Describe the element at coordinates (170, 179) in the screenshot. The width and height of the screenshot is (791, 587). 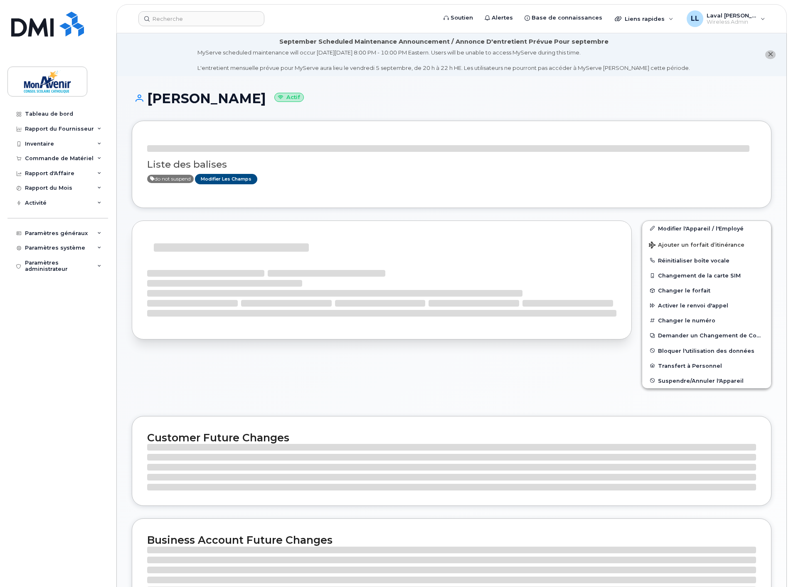
I see `span: Active` at that location.